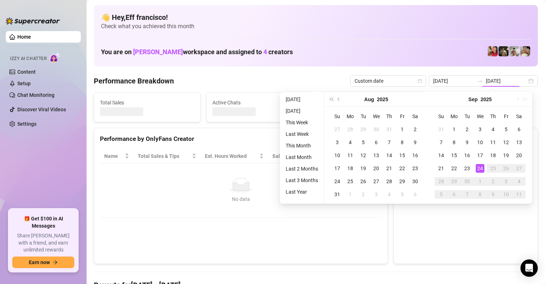 The width and height of the screenshot is (545, 284). I want to click on th: Chat Conversion, so click(351, 156).